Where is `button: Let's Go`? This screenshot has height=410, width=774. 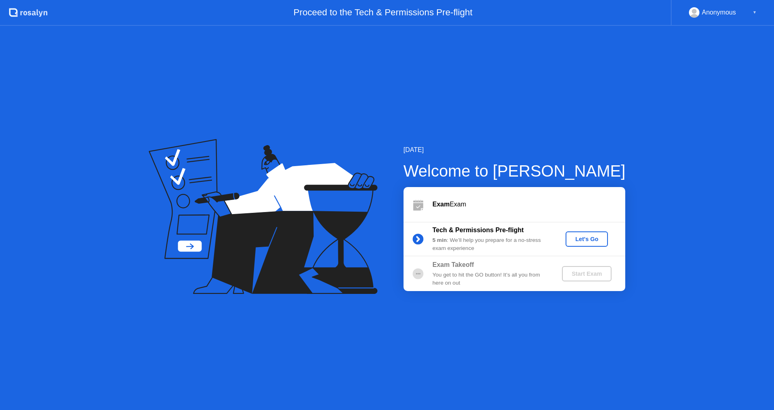 button: Let's Go is located at coordinates (586, 239).